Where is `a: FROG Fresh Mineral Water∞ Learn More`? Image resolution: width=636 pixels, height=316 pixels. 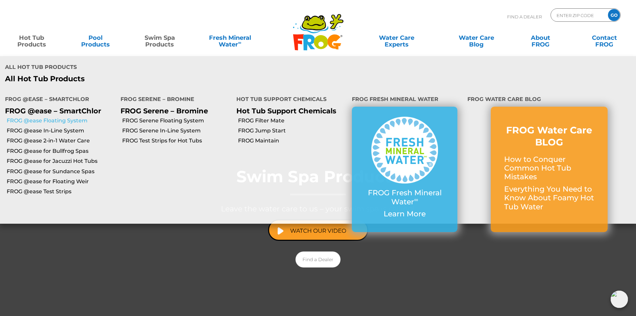
a: FROG Fresh Mineral Water∞ Learn More is located at coordinates (405, 169).